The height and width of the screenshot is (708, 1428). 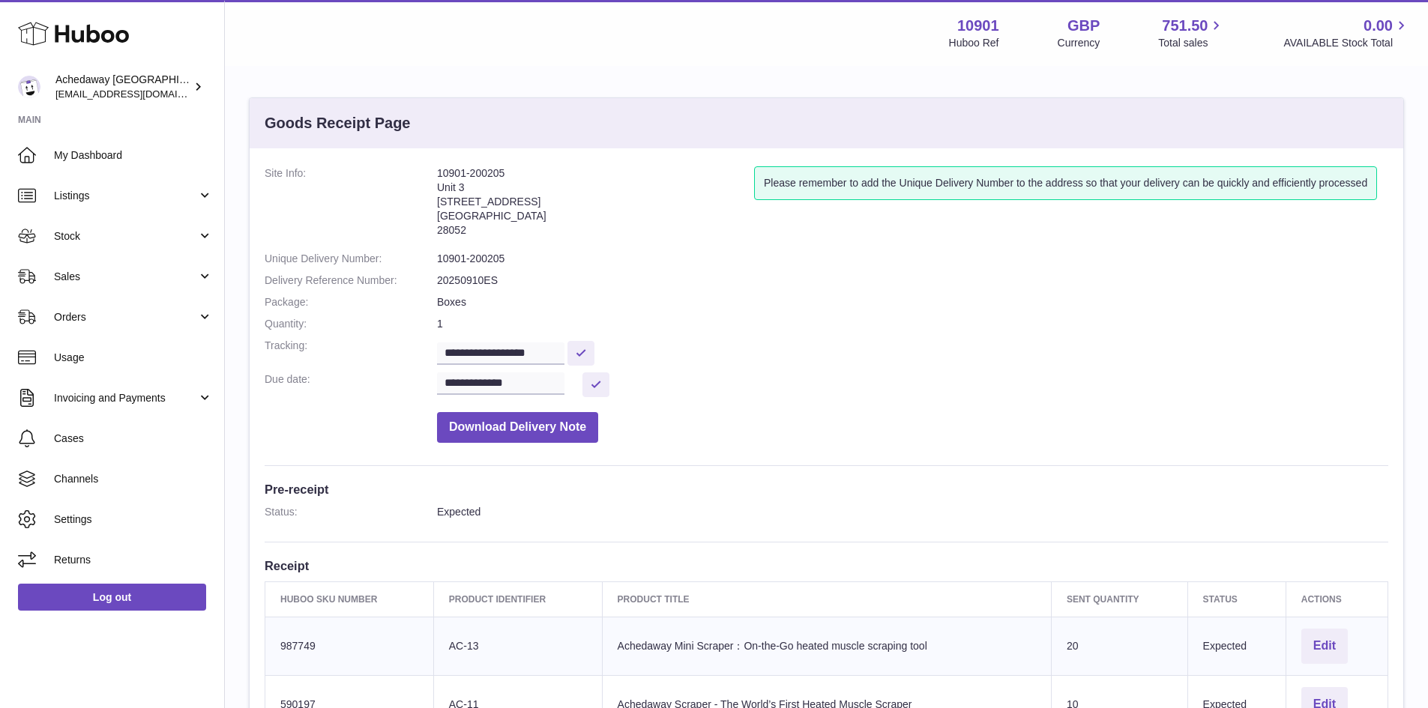 What do you see at coordinates (337, 123) in the screenshot?
I see `h3: Goods Receipt Page` at bounding box center [337, 123].